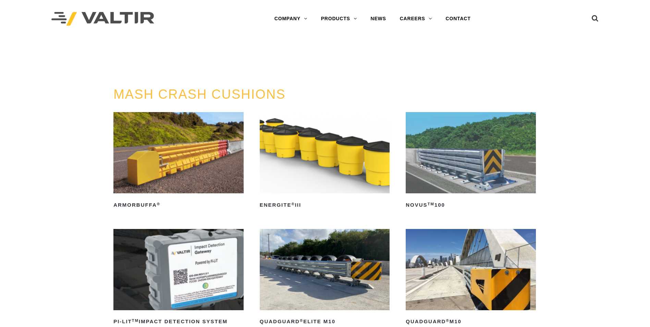  Describe the element at coordinates (471, 205) in the screenshot. I see `h2: NOVUS 100` at that location.